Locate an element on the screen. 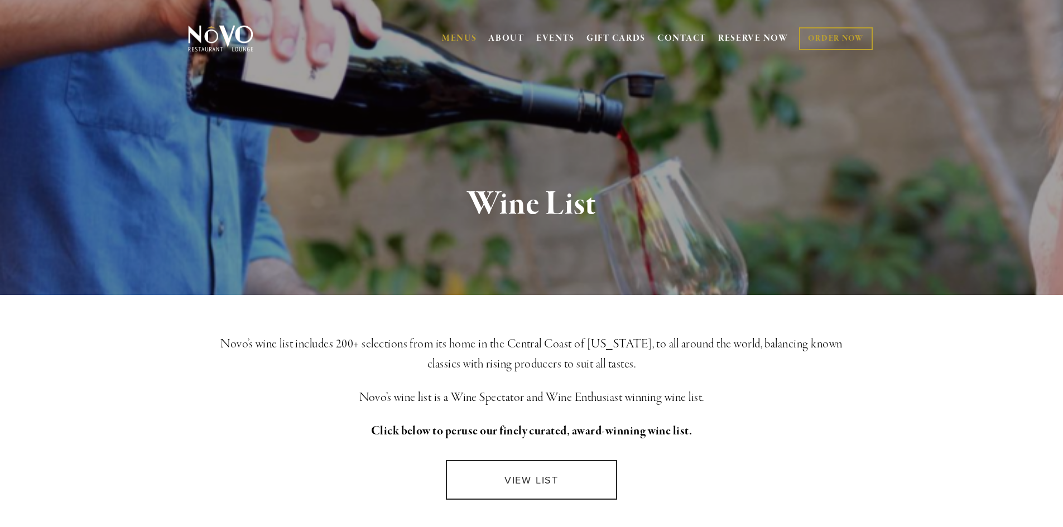  a: ABOUT is located at coordinates (506, 39).